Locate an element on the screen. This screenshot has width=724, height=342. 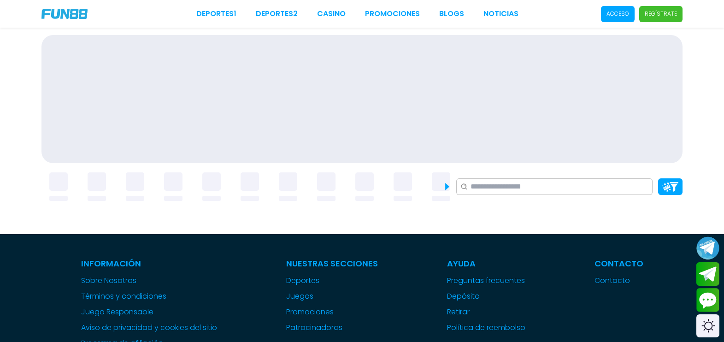
button: Join telegram channel is located at coordinates (708, 248).